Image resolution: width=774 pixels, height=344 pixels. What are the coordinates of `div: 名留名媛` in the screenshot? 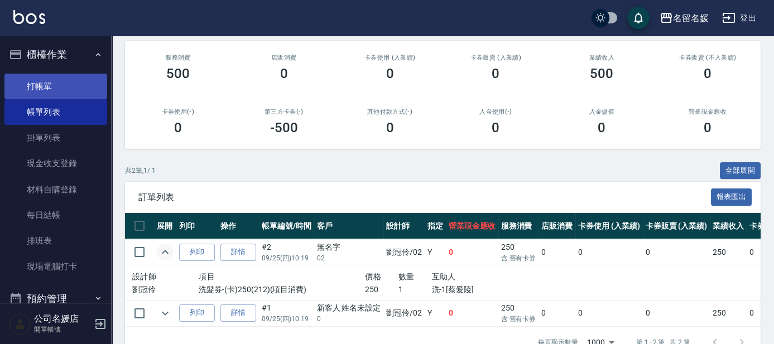 It's located at (691, 18).